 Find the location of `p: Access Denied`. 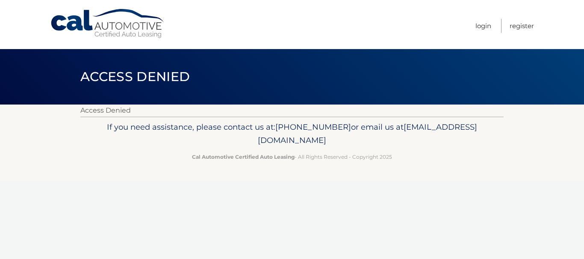

p: Access Denied is located at coordinates (292, 111).